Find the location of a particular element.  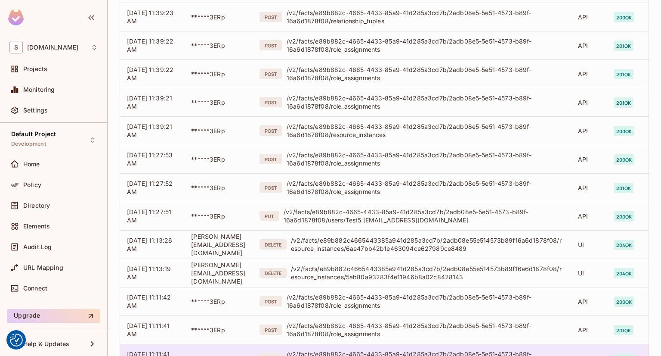

div: /v2/facts/e89b882c4665443385a941d285a3cd7b/2adb08e55e514573b89f16a6d1878f08/resource_instances/6a... is located at coordinates (427, 244).